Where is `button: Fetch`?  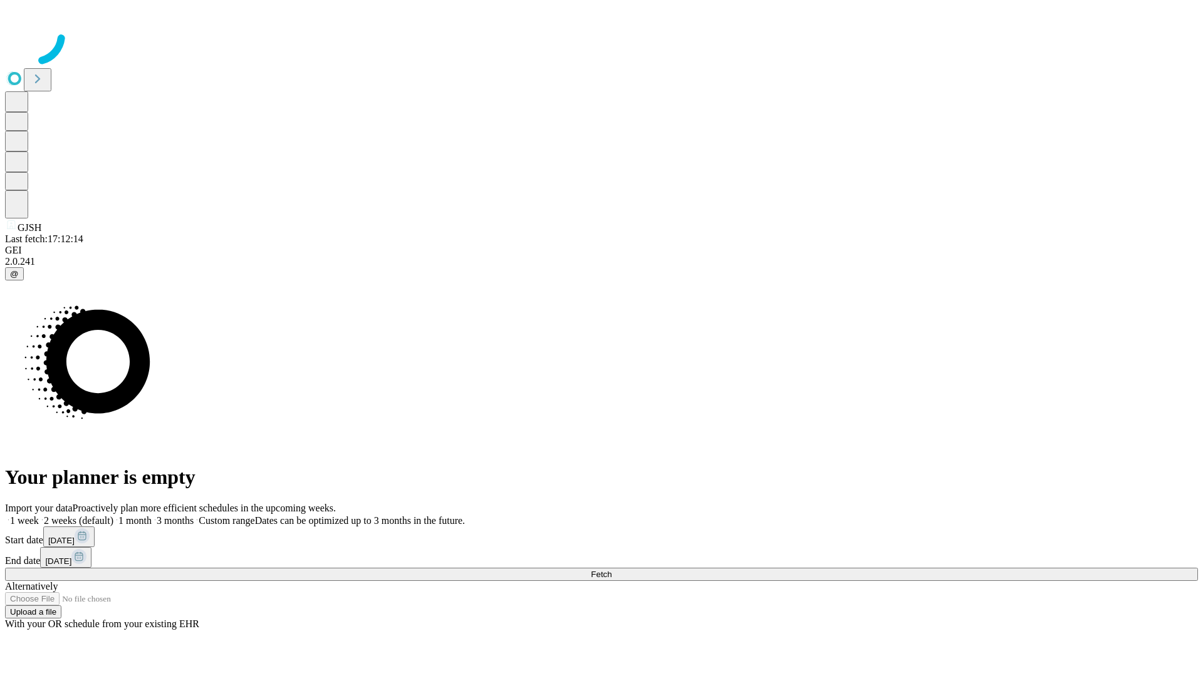
button: Fetch is located at coordinates (601, 574).